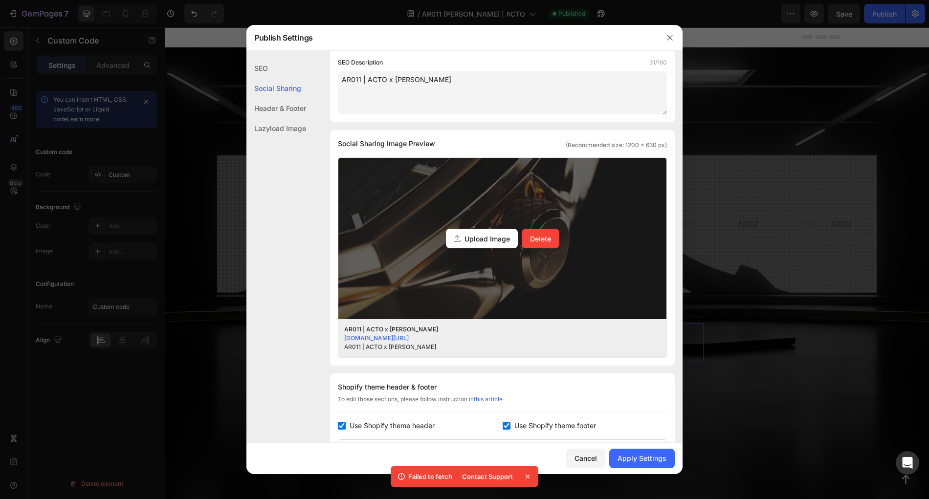  I want to click on div: Publish Settings, so click(452, 38).